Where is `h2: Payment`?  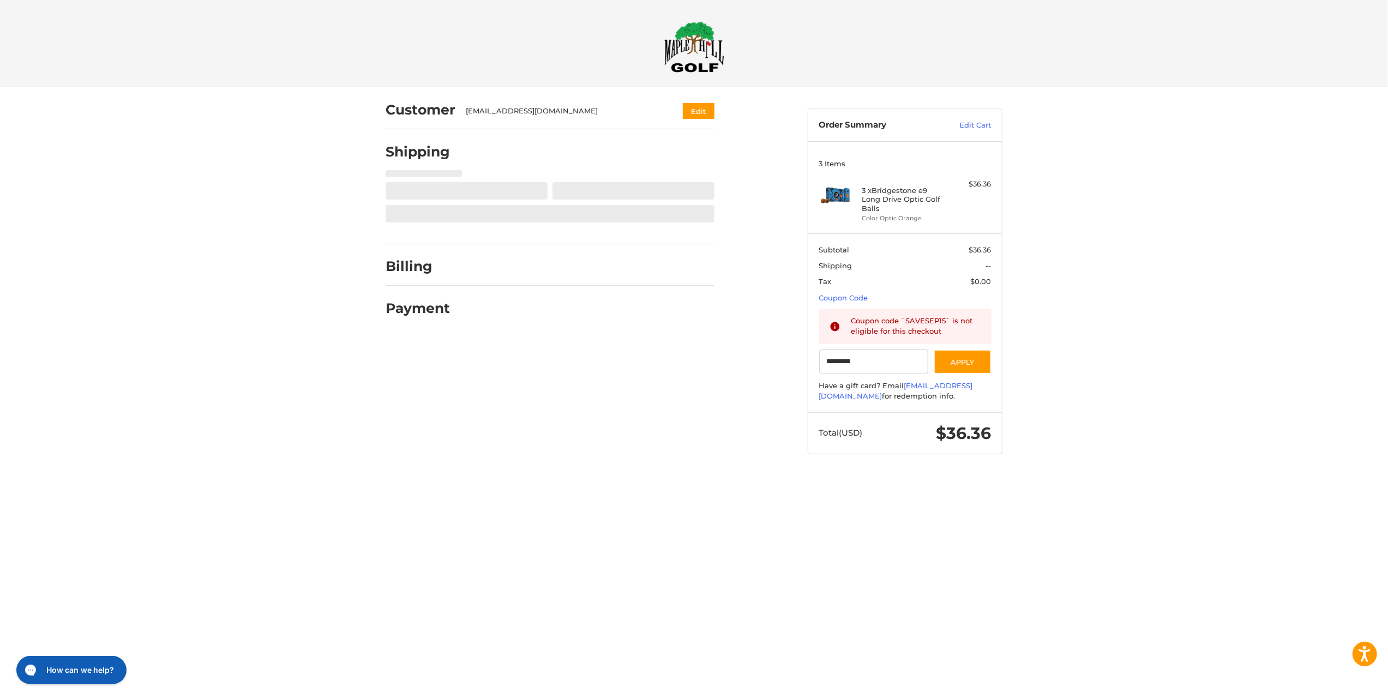
h2: Payment is located at coordinates (418, 308).